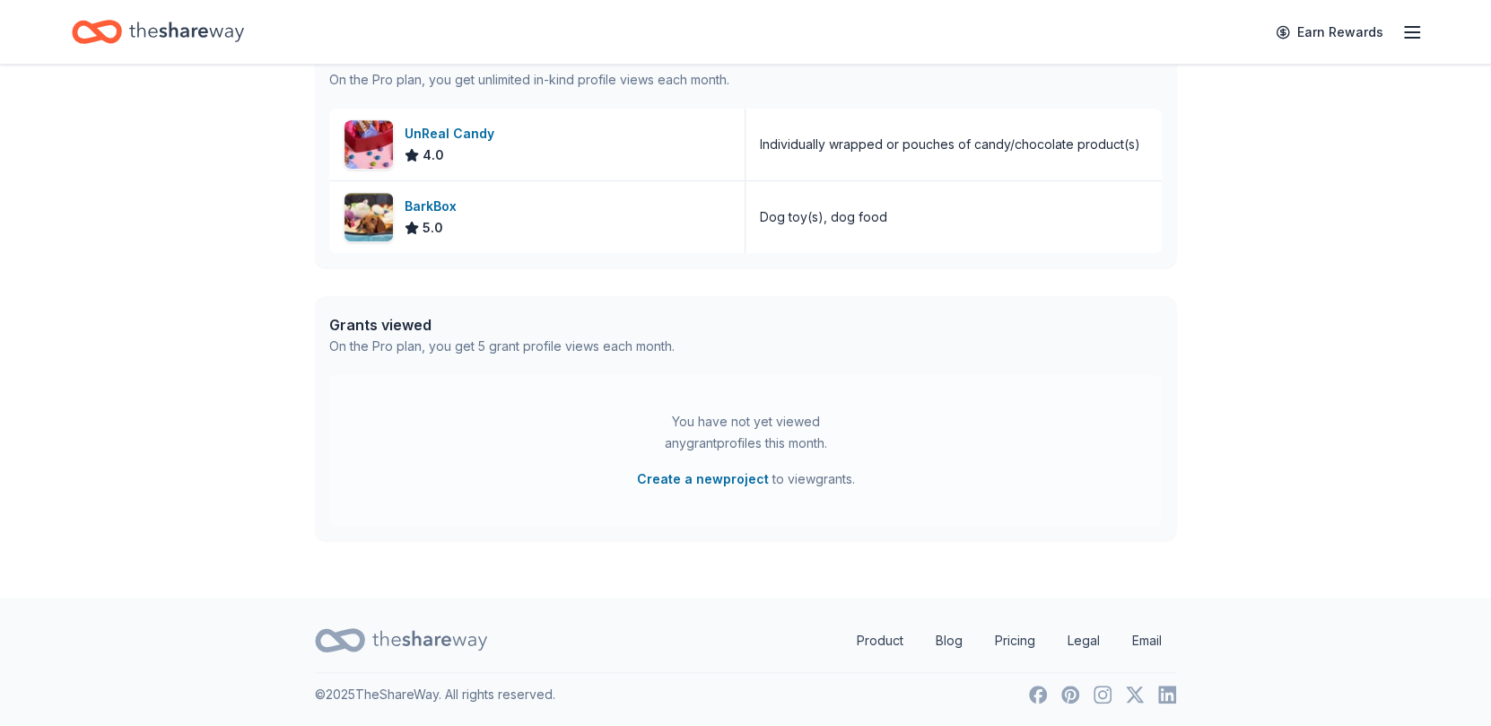 Image resolution: width=1491 pixels, height=726 pixels. I want to click on a: Blog, so click(949, 641).